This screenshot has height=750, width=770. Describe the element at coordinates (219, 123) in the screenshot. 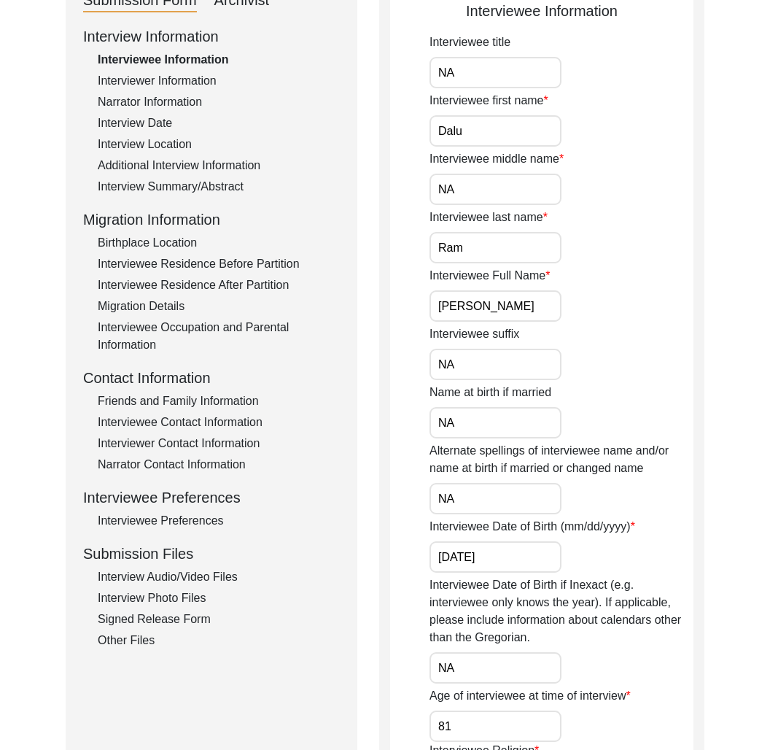

I see `div: Interview Date` at that location.